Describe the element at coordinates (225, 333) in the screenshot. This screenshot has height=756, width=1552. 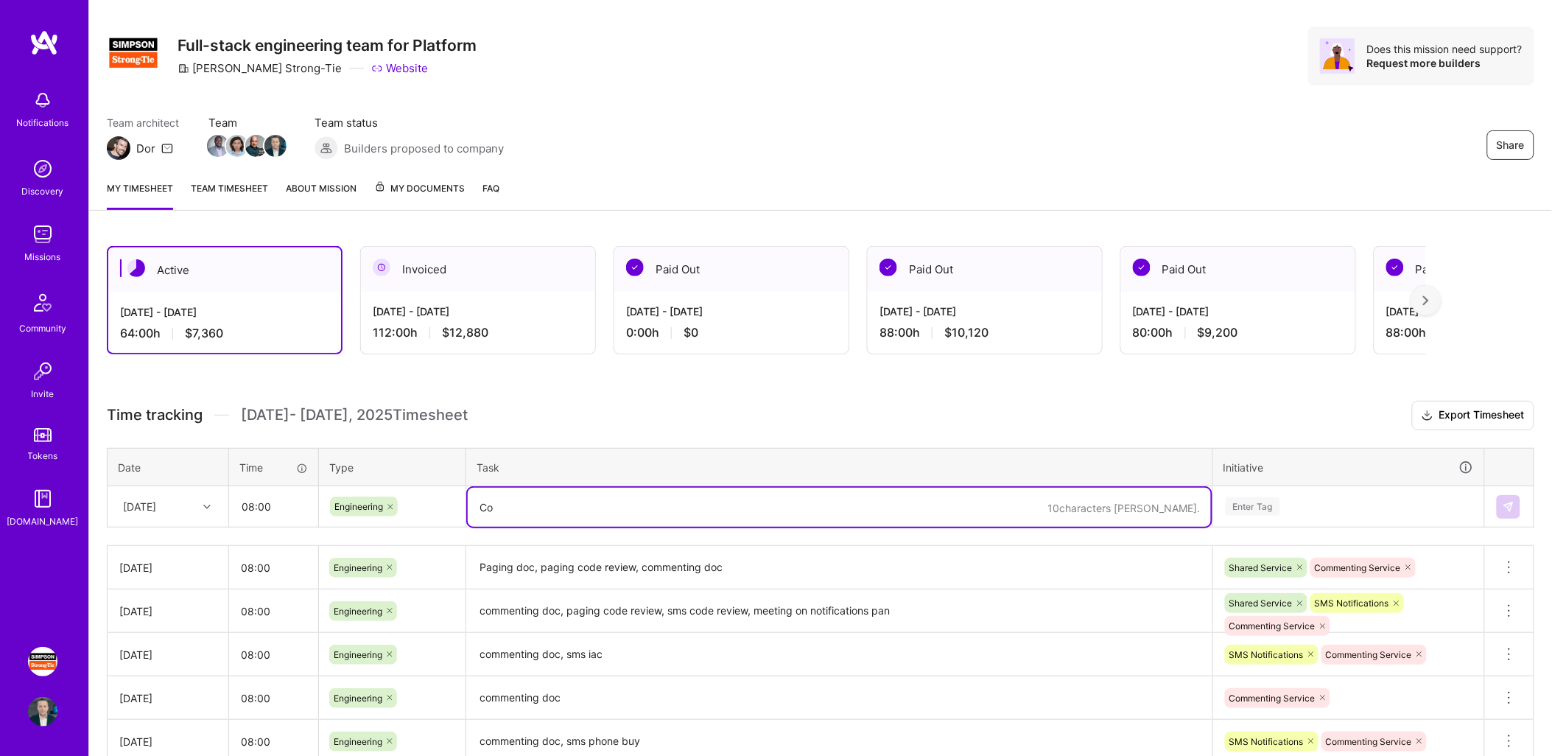
I see `div: 64:00 h` at that location.